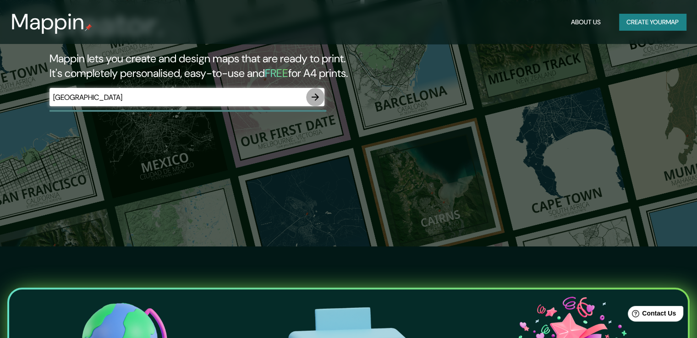  Describe the element at coordinates (224, 66) in the screenshot. I see `h2: Mappin lets you create and design maps that are ready to print. It's completely personalised, eas...` at that location.